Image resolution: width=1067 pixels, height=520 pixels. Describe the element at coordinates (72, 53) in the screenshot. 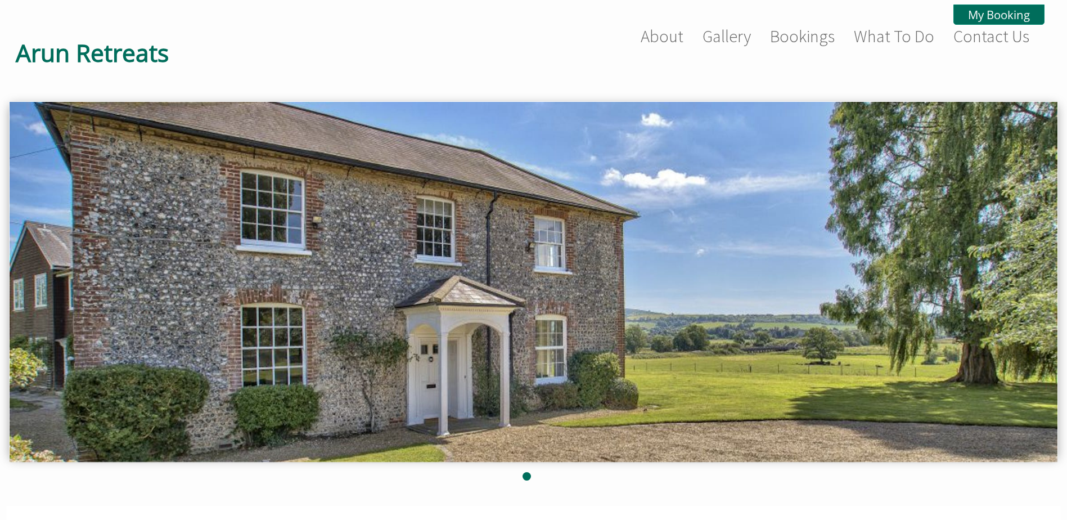

I see `a: Arun Retreats` at that location.